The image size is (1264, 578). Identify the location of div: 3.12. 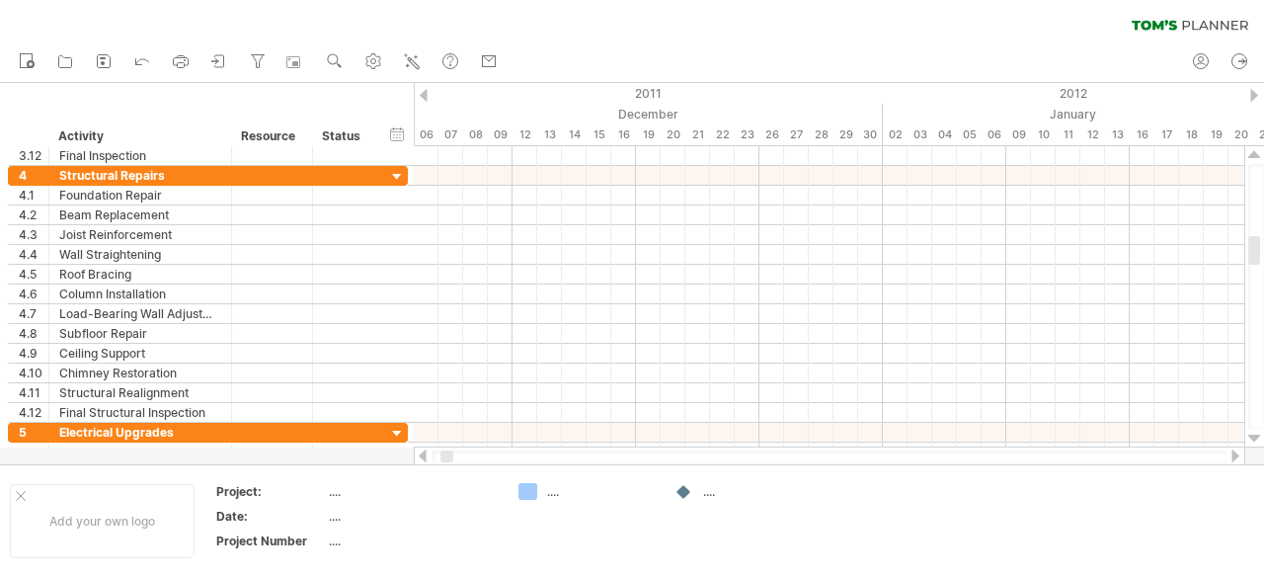
(34, 155).